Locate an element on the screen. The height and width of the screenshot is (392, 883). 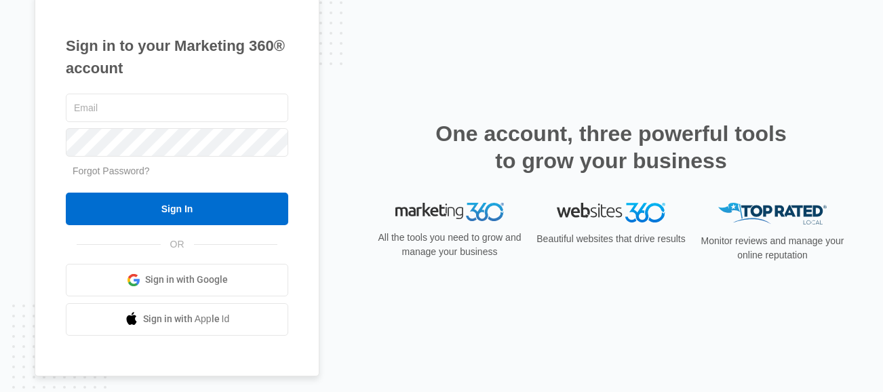
p: Monitor reviews and manage your online reputation is located at coordinates (772, 248).